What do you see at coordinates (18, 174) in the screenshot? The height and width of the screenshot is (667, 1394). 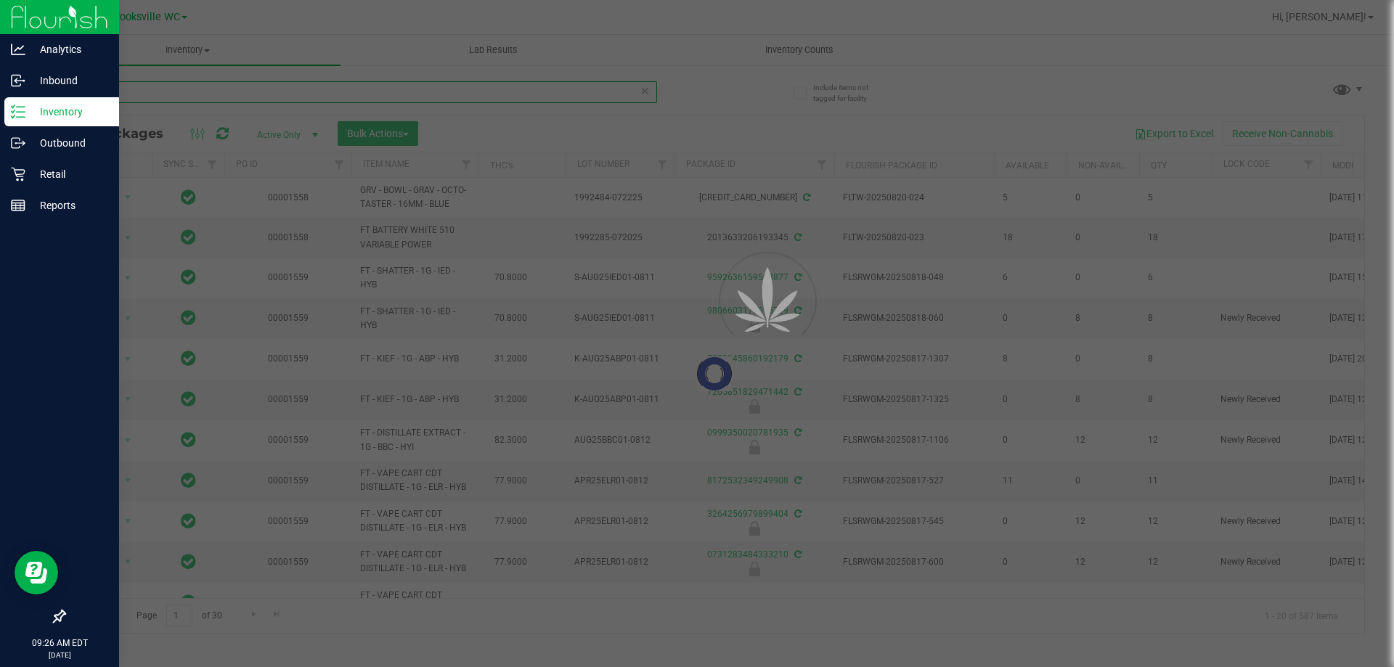 I see `inline-svg: Retail` at bounding box center [18, 174].